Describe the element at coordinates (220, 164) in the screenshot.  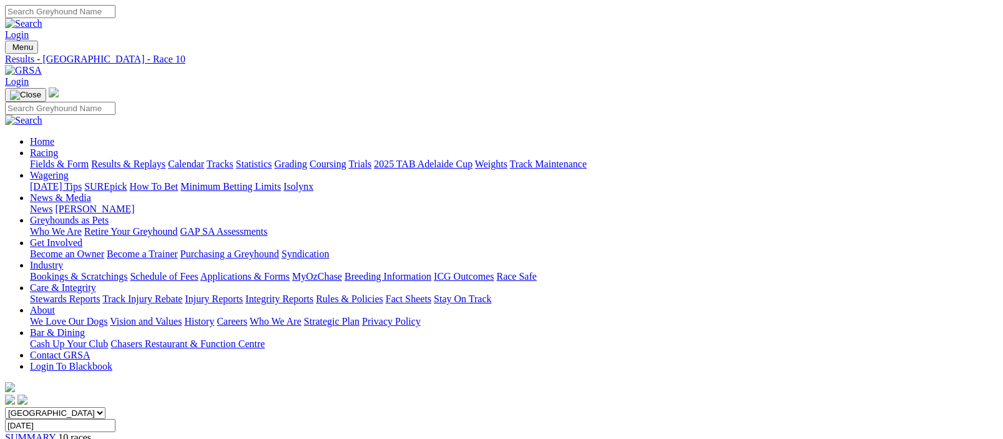
I see `a: Tracks` at that location.